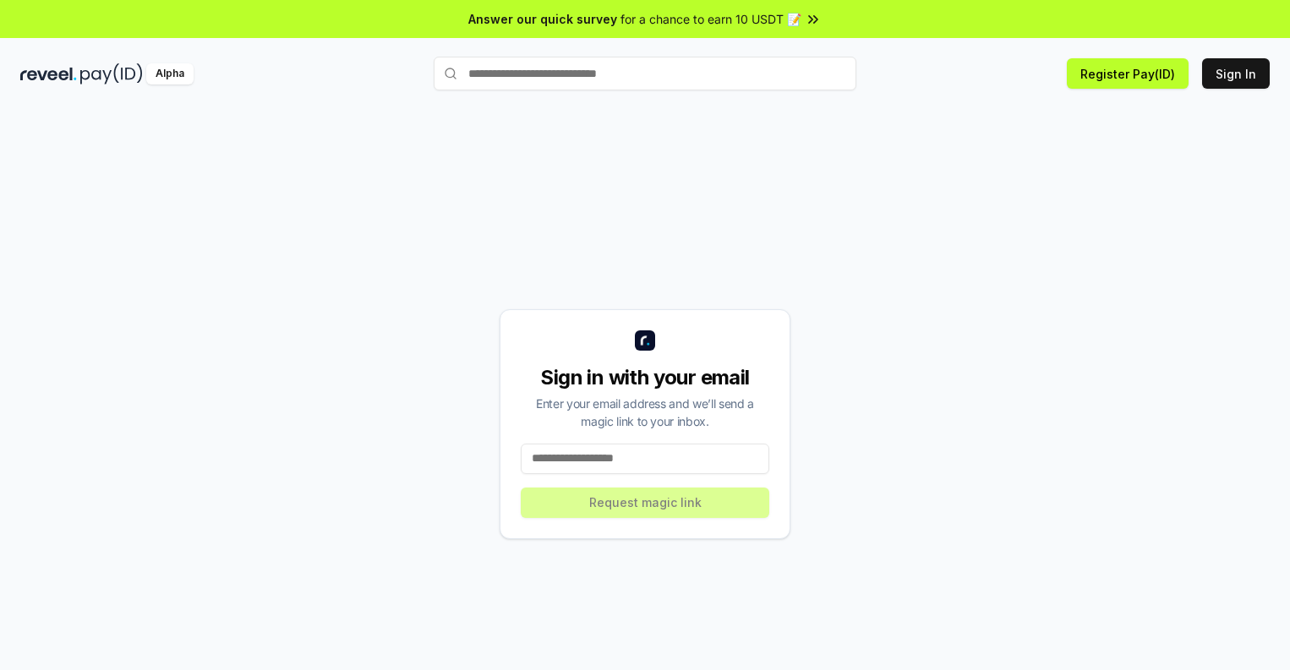 Image resolution: width=1290 pixels, height=670 pixels. I want to click on div: Enter your email address and we’ll send a magic link to your inbox., so click(645, 413).